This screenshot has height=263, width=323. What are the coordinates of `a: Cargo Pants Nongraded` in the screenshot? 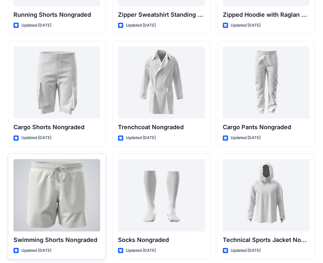 It's located at (266, 82).